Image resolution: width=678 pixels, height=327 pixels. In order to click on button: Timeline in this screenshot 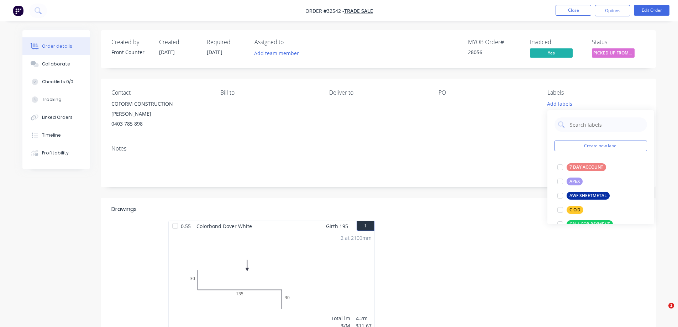, I will do `click(56, 135)`.